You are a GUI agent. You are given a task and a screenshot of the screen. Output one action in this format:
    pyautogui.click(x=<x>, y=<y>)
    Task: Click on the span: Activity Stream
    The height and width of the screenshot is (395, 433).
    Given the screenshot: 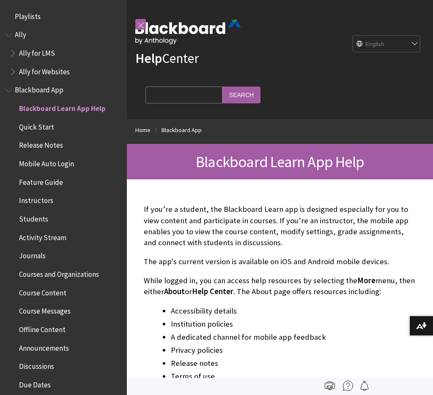 What is the action you would take?
    pyautogui.click(x=43, y=236)
    